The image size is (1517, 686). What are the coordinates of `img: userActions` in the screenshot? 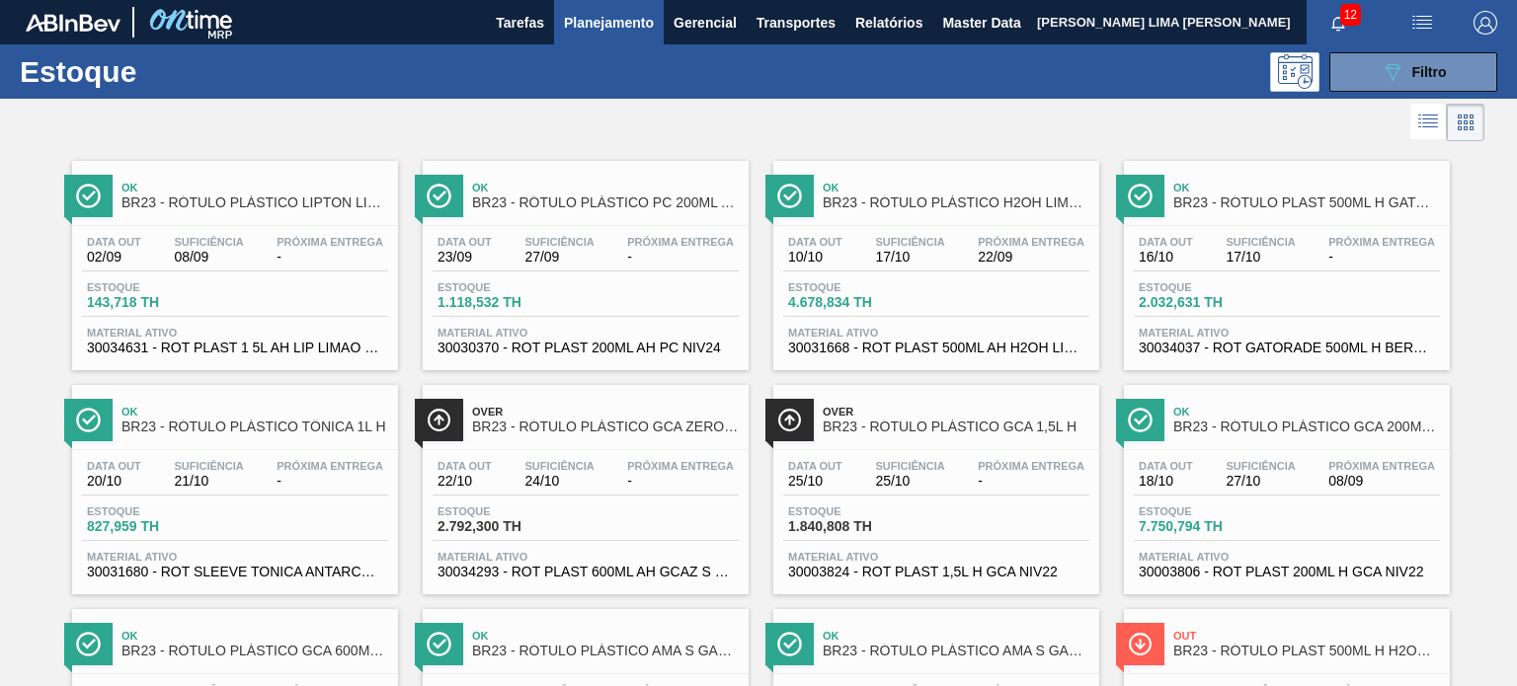 It's located at (1422, 23).